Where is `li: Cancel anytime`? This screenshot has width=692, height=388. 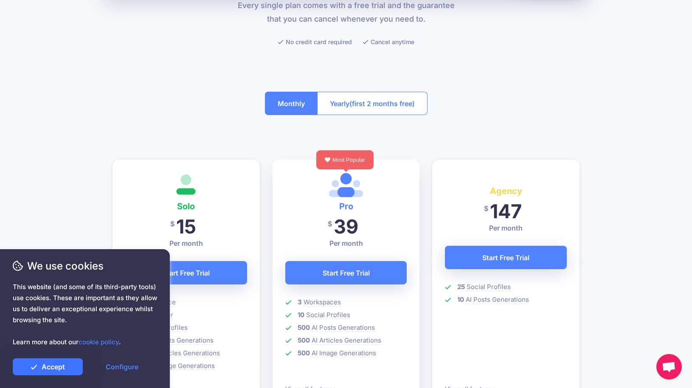 li: Cancel anytime is located at coordinates (389, 42).